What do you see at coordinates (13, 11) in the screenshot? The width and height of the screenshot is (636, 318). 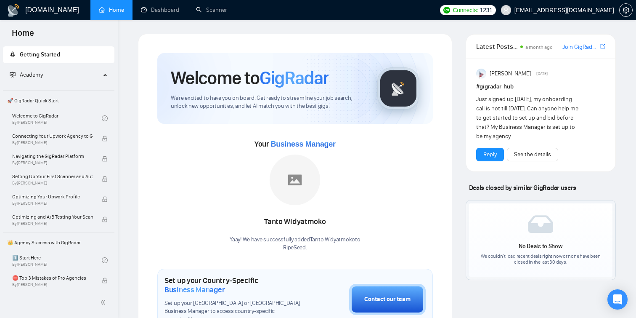 I see `img: logo` at bounding box center [13, 11].